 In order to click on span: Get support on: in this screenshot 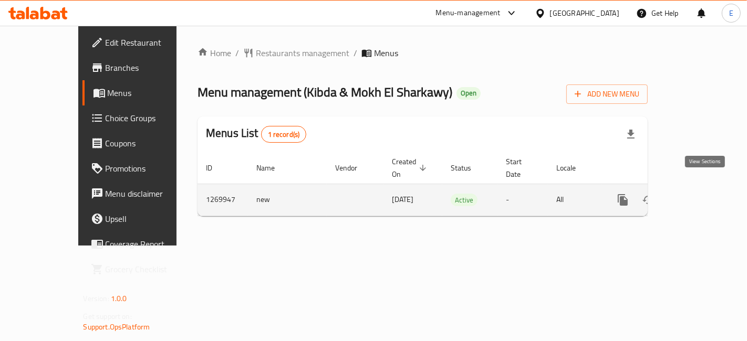, I will do `click(108, 317)`.